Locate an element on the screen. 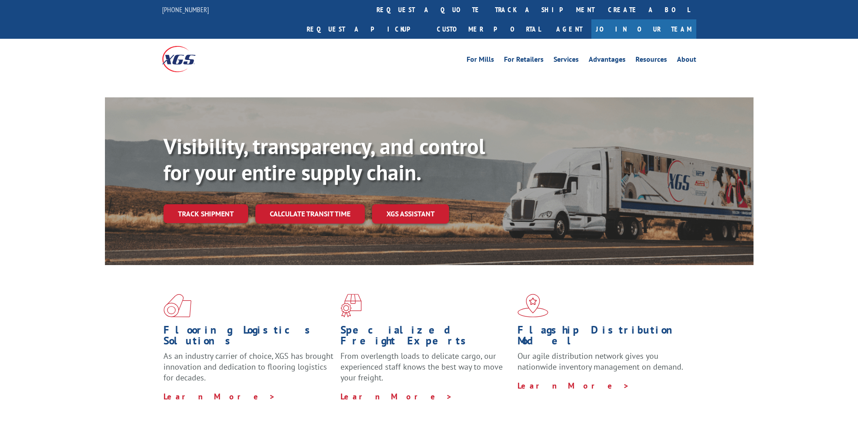 Image resolution: width=858 pixels, height=426 pixels. p: From overlength loads to delicate cargo, our experienced staff knows the best way to move your fr... is located at coordinates (426, 370).